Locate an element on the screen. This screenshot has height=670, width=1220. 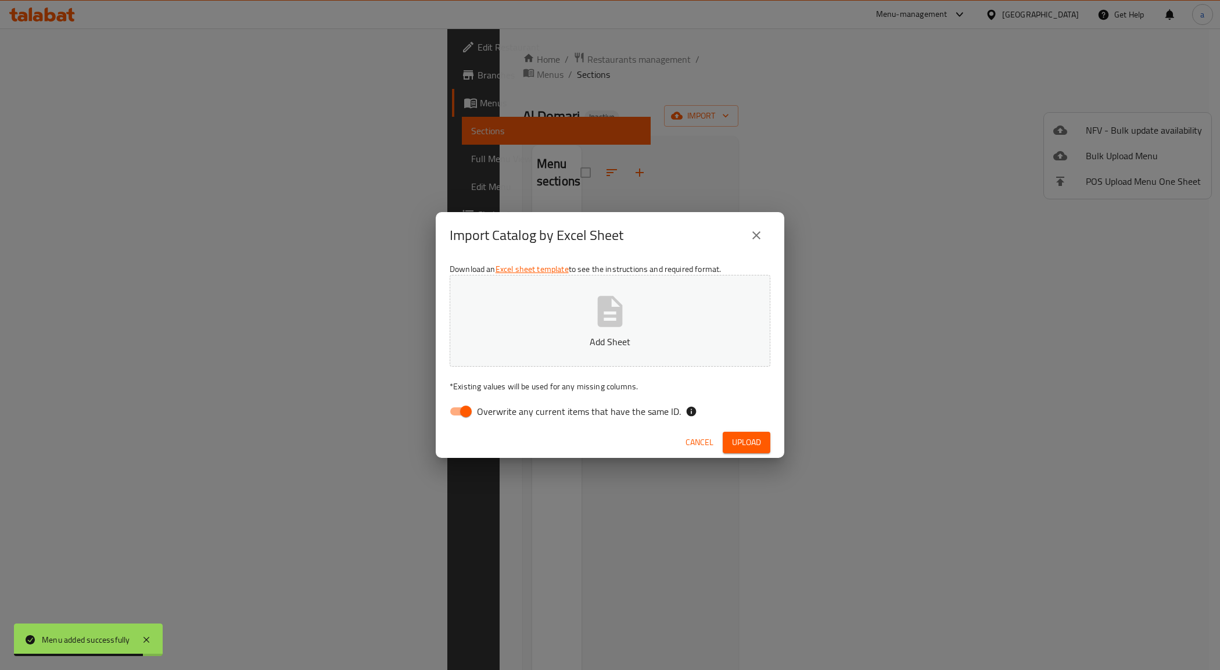
button: Upload is located at coordinates (747, 442).